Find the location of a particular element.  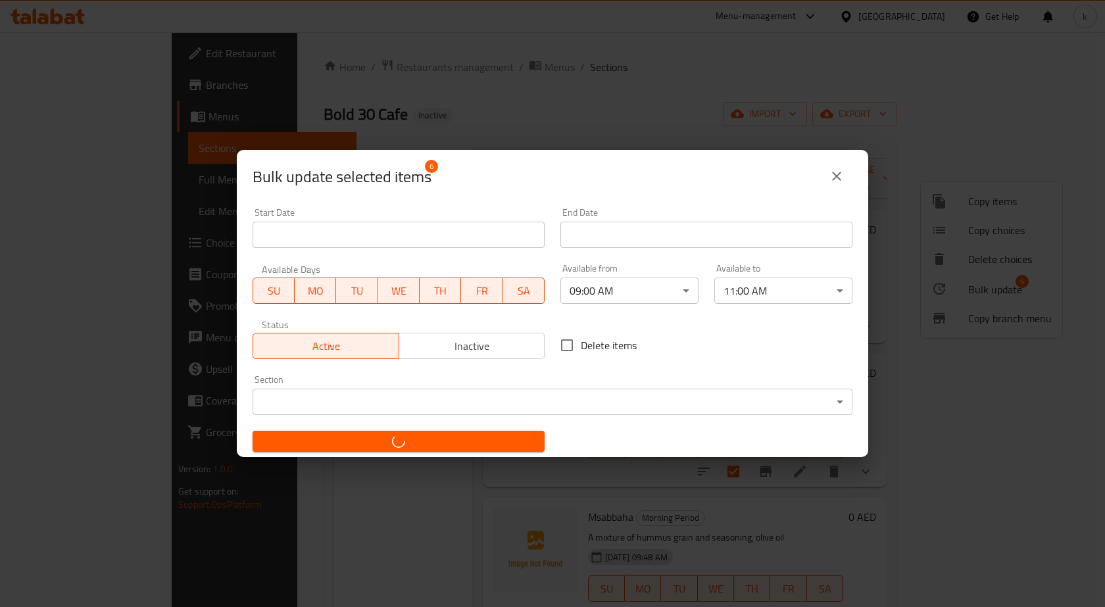

button: FR is located at coordinates (481, 291).